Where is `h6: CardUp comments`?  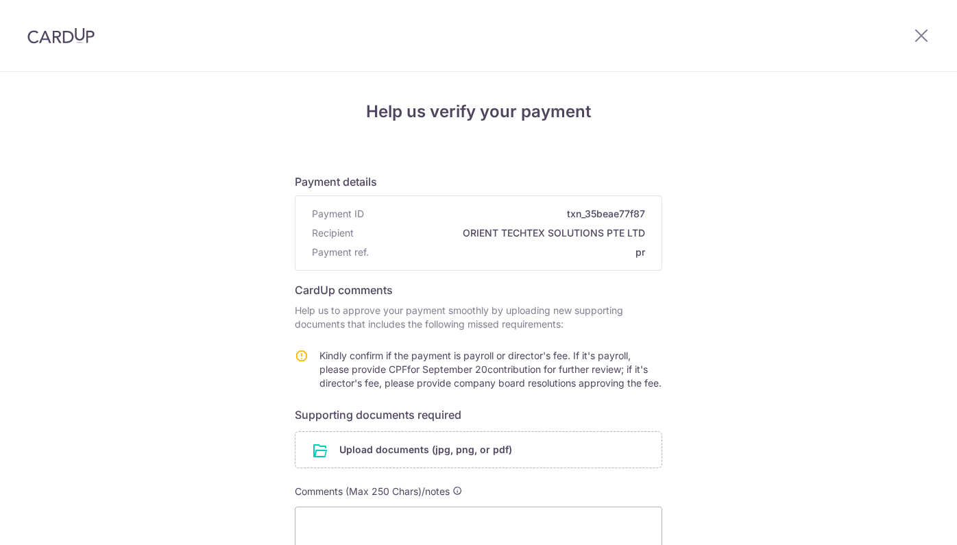 h6: CardUp comments is located at coordinates (478, 290).